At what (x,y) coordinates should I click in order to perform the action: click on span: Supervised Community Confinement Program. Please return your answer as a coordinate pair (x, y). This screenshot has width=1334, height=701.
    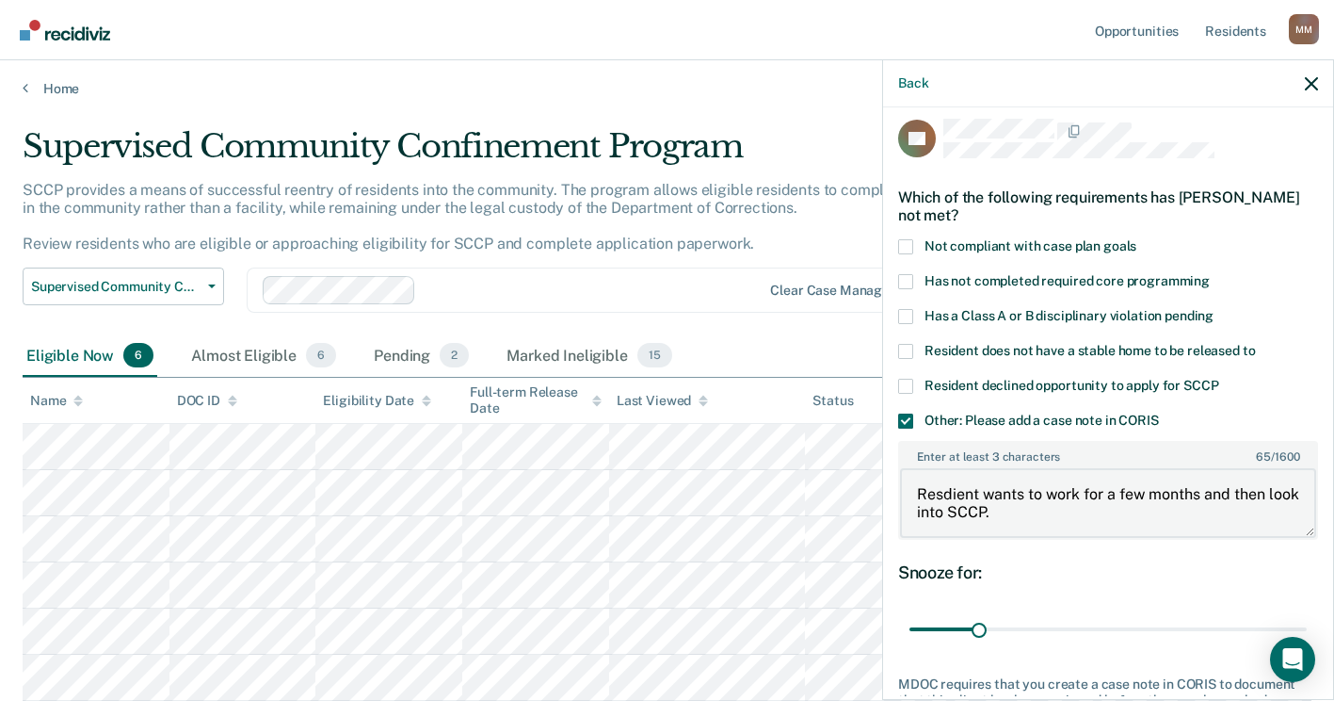
    Looking at the image, I should click on (116, 286).